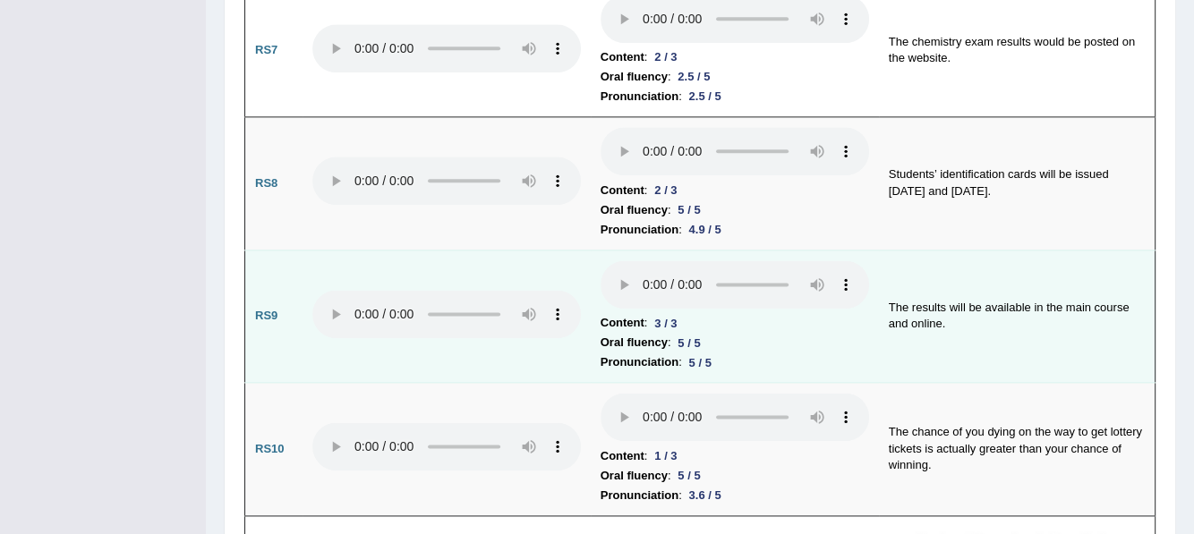  What do you see at coordinates (1016, 449) in the screenshot?
I see `td: The chance of you dying on the way to get lottery tickets is actually greater than your chance of...` at bounding box center [1016, 449].